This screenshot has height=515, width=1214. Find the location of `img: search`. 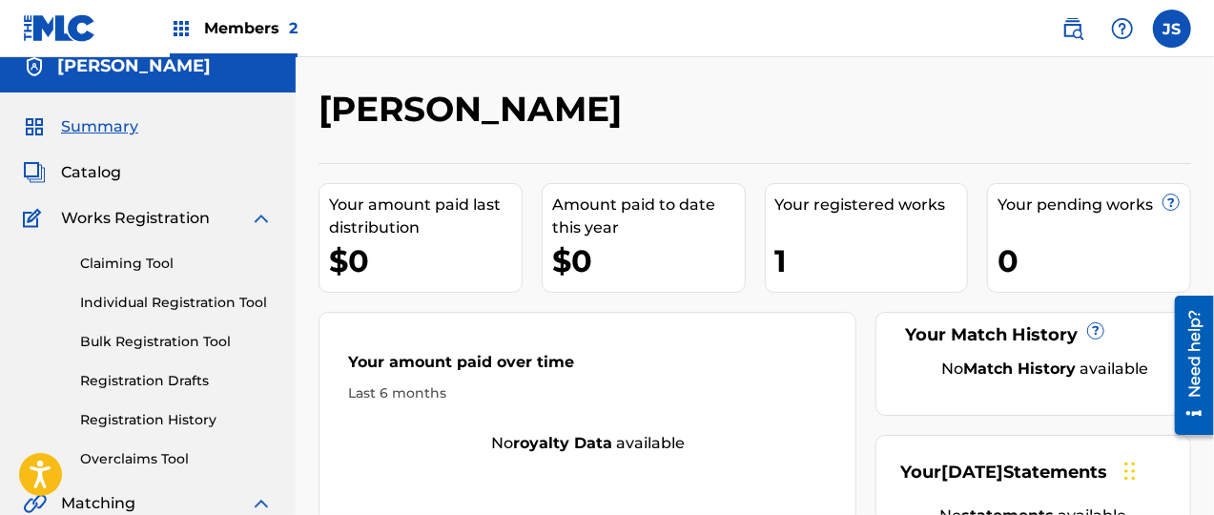

img: search is located at coordinates (1073, 29).